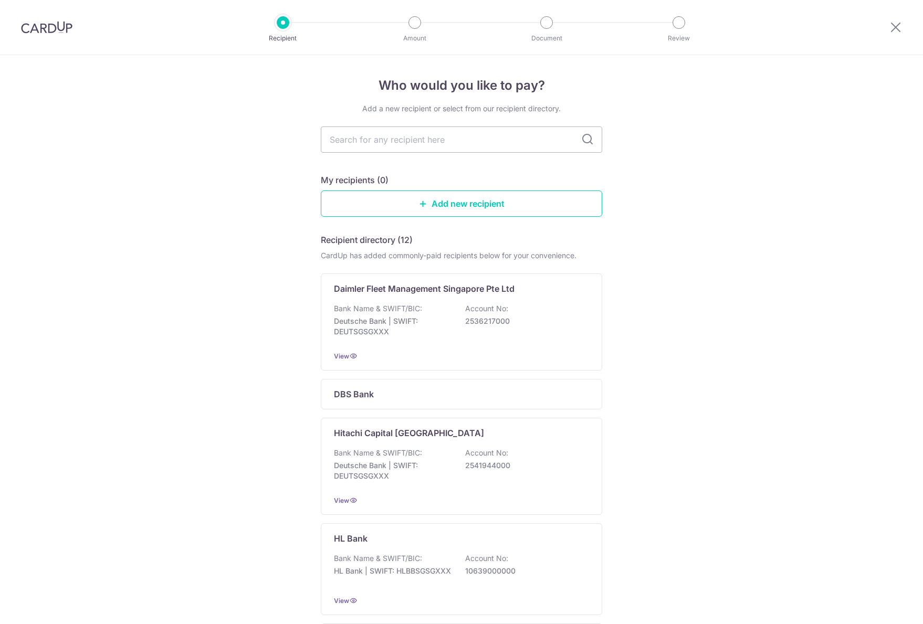  I want to click on h5: My recipients (0), so click(354, 180).